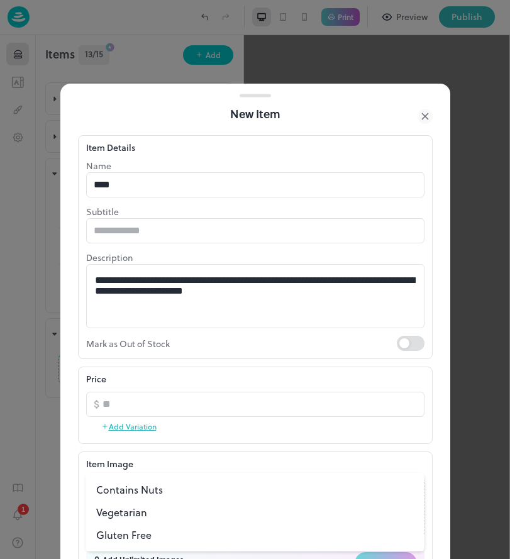 The width and height of the screenshot is (510, 559). Describe the element at coordinates (255, 147) in the screenshot. I see `div: Item Details` at that location.